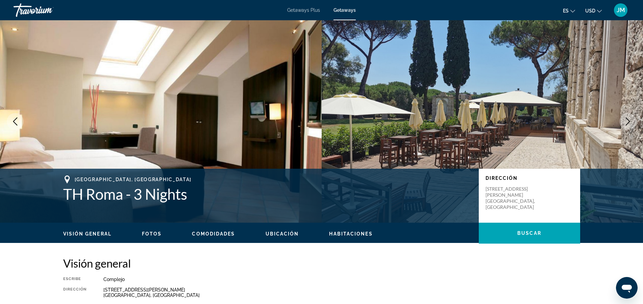 The image size is (643, 304). I want to click on p: Dirección, so click(530, 178).